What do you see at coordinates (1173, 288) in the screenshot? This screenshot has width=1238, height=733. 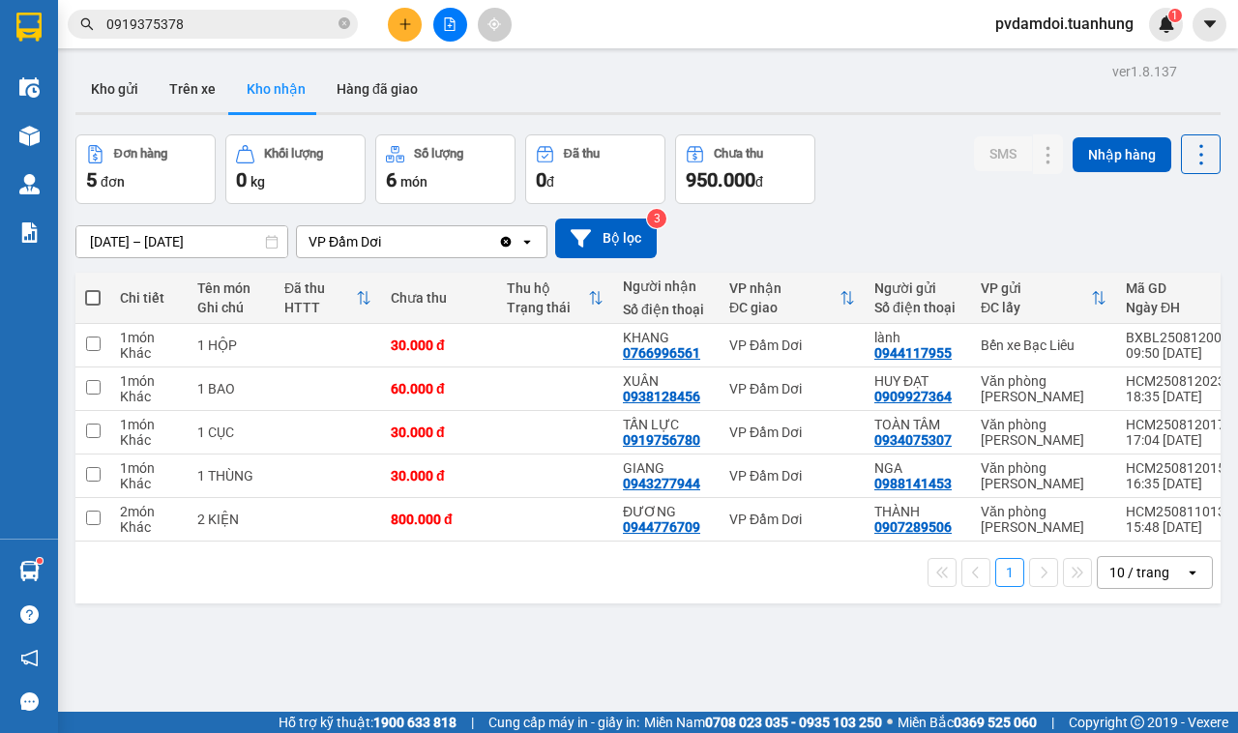 I see `div: Mã GD` at bounding box center [1173, 288].